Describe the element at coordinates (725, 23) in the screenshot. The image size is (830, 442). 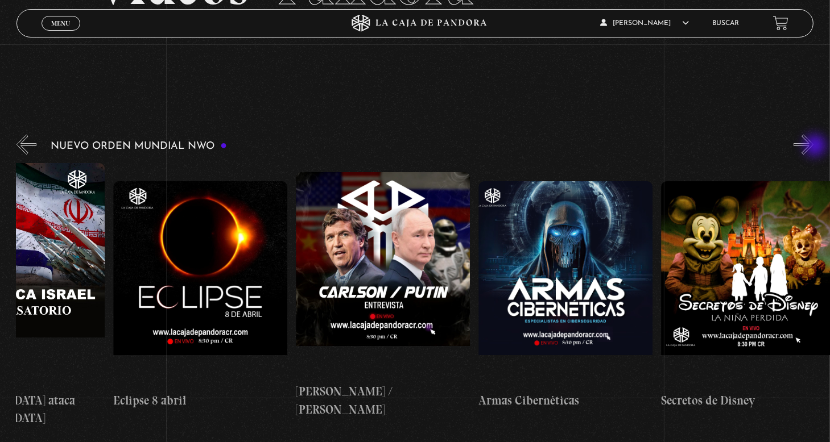
I see `a: Buscar` at that location.